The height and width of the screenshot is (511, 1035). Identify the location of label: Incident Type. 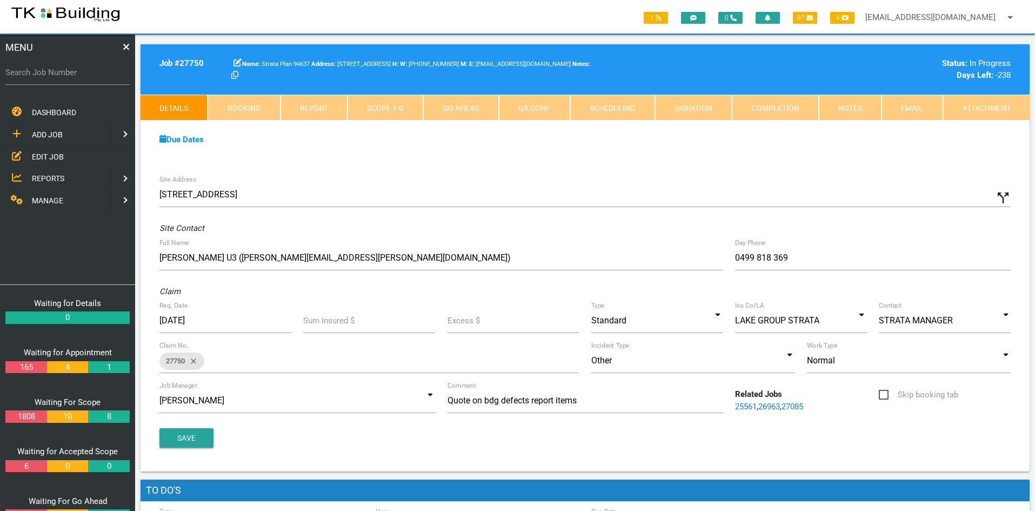
(610, 346).